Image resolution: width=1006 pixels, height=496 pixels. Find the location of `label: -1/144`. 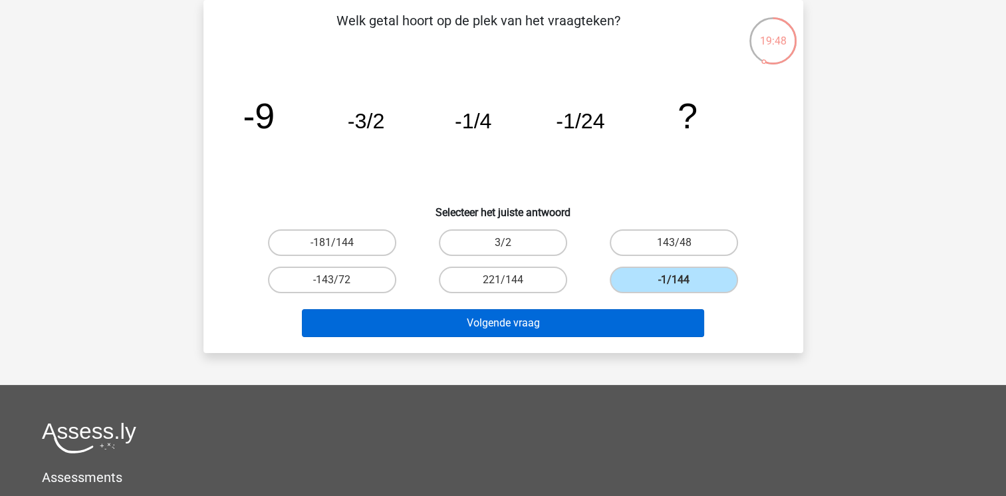

label: -1/144 is located at coordinates (674, 280).